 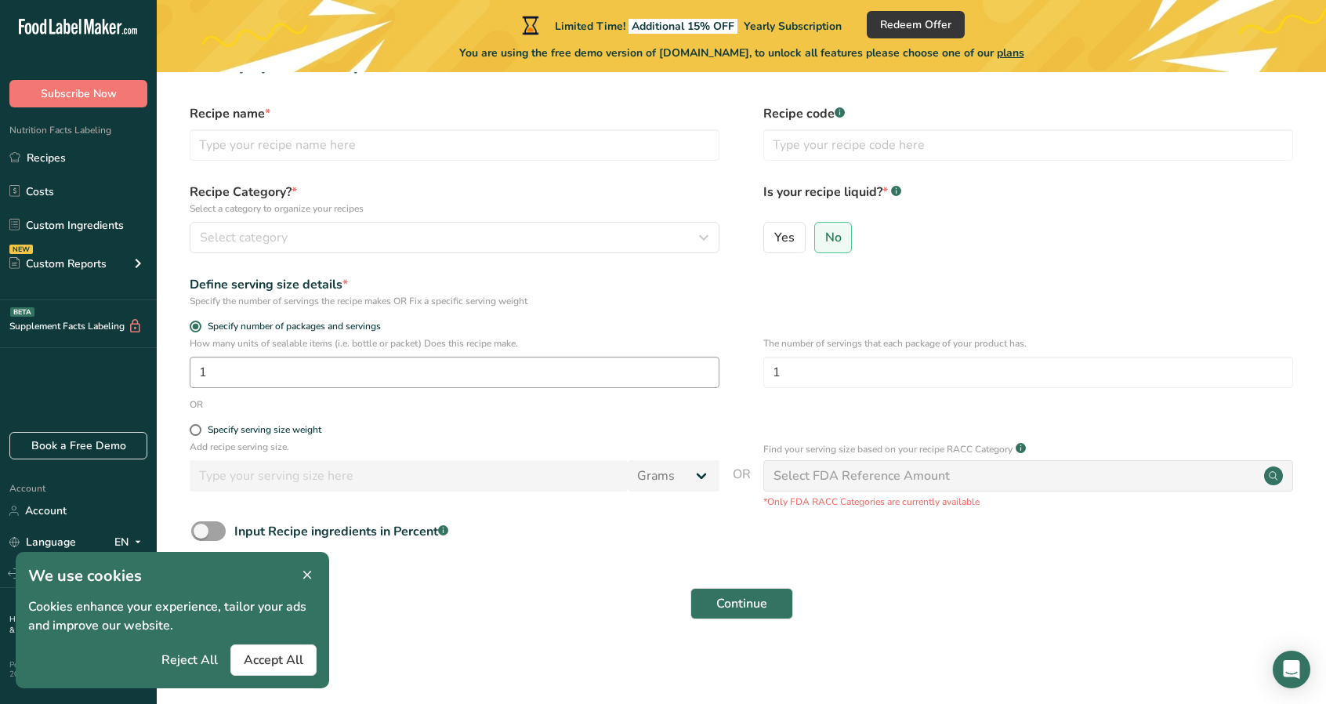 What do you see at coordinates (78, 93) in the screenshot?
I see `span: Subscribe Now` at bounding box center [78, 93].